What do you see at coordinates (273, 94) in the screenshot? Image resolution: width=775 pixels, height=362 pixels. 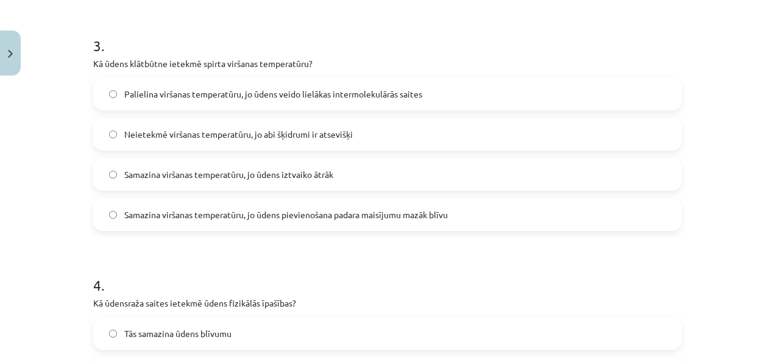 I see `span: Palielina viršanas temperatūru, jo ūdens veido lielākas intermolekulārās saites` at bounding box center [273, 94].